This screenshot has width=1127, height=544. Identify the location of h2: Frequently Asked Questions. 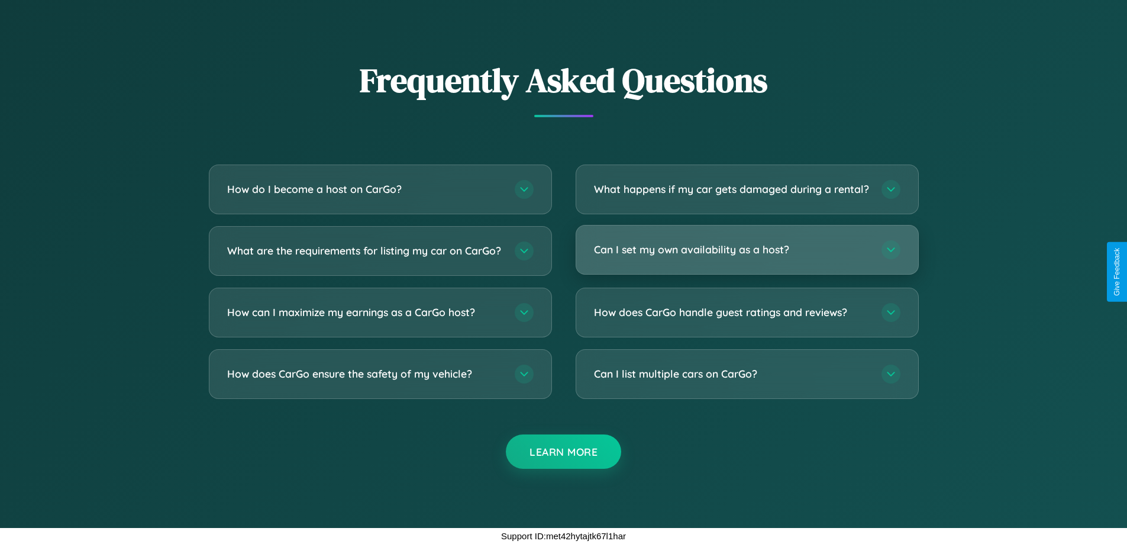
(564, 80).